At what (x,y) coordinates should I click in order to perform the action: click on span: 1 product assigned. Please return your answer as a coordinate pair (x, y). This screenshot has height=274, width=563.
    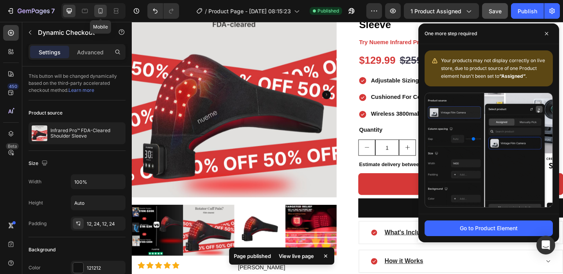
    Looking at the image, I should click on (436, 11).